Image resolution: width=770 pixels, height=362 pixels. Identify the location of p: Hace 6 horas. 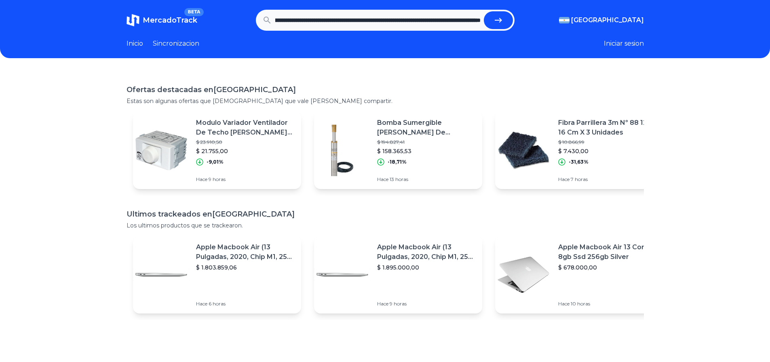
(245, 304).